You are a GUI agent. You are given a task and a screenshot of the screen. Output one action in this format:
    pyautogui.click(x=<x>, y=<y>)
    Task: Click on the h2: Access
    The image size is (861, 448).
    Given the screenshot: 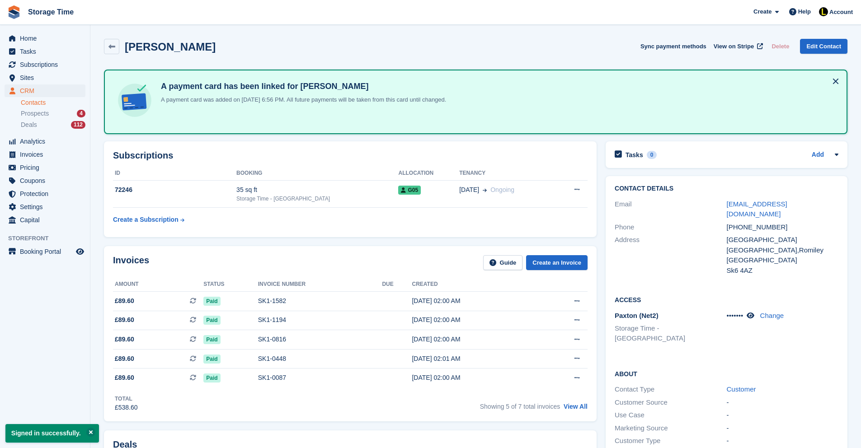 What is the action you would take?
    pyautogui.click(x=727, y=300)
    